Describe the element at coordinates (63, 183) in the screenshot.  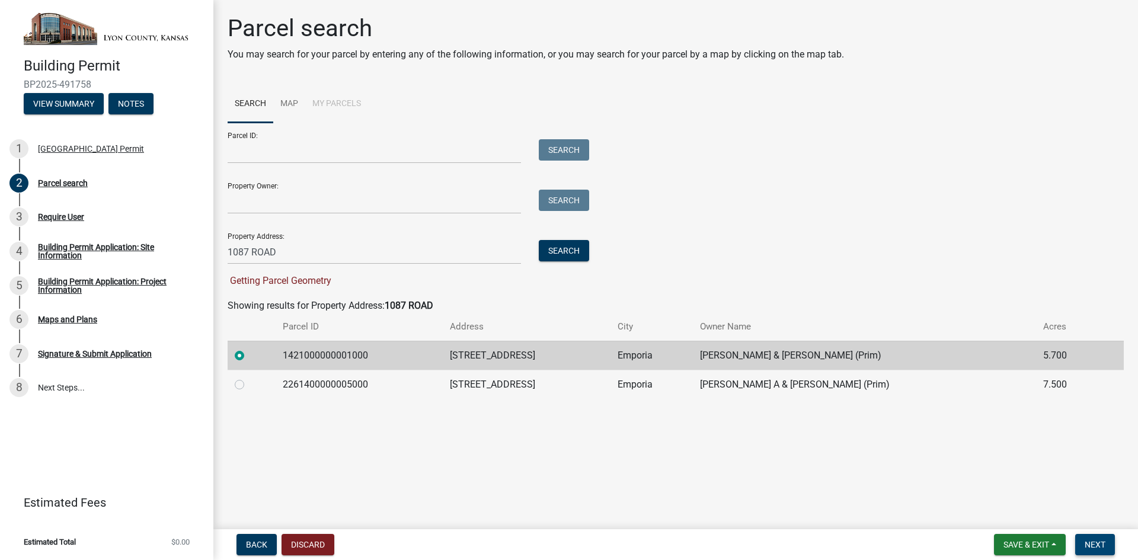
I see `div: Parcel search` at that location.